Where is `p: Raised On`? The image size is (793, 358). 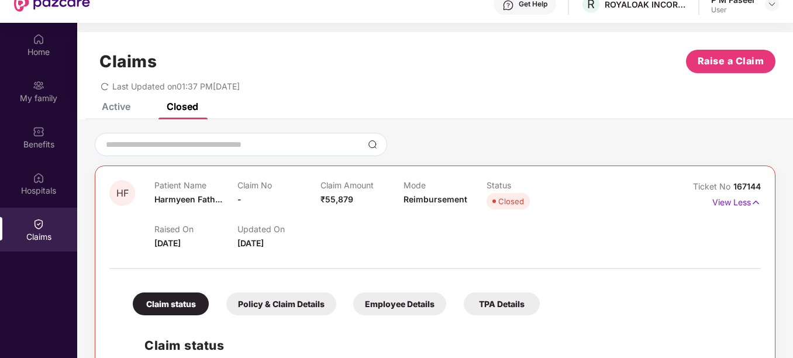
p: Raised On is located at coordinates (196, 229).